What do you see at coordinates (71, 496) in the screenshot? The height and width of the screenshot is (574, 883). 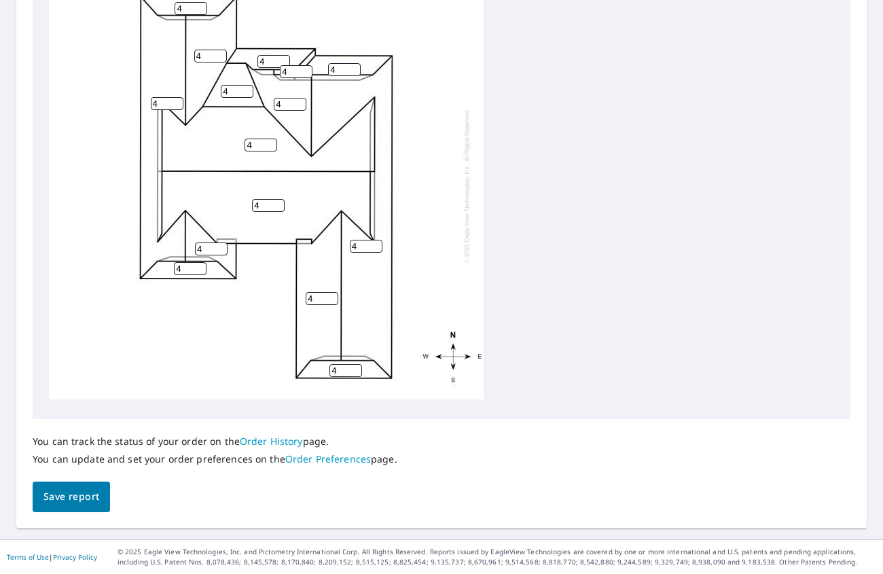 I see `button: Save report` at bounding box center [71, 496].